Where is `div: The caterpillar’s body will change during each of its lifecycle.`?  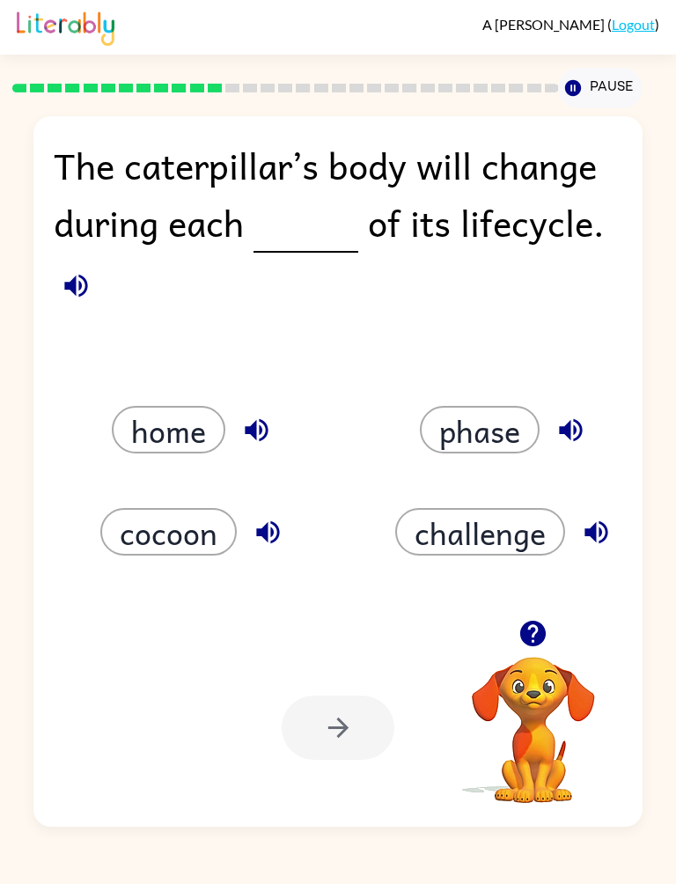
div: The caterpillar’s body will change during each of its lifecycle. is located at coordinates (337, 204).